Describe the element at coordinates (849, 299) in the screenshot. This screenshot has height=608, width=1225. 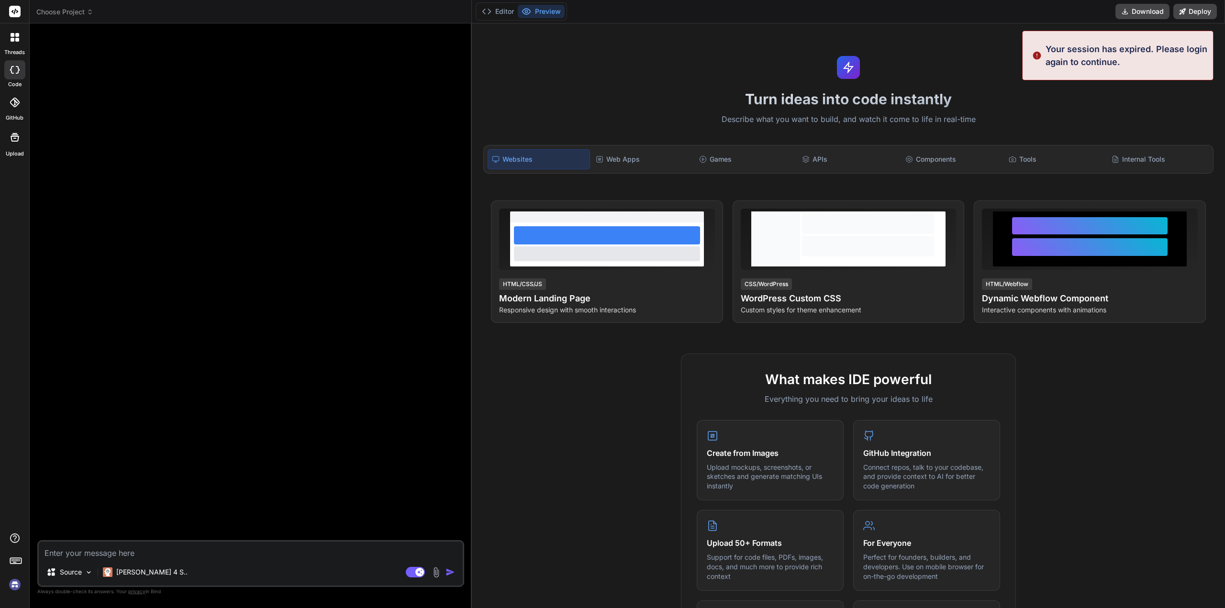
I see `h4: WordPress Custom CSS` at that location.